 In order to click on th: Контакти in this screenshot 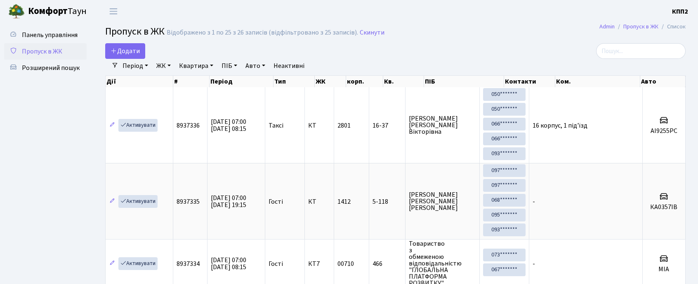, I will do `click(529, 82)`.